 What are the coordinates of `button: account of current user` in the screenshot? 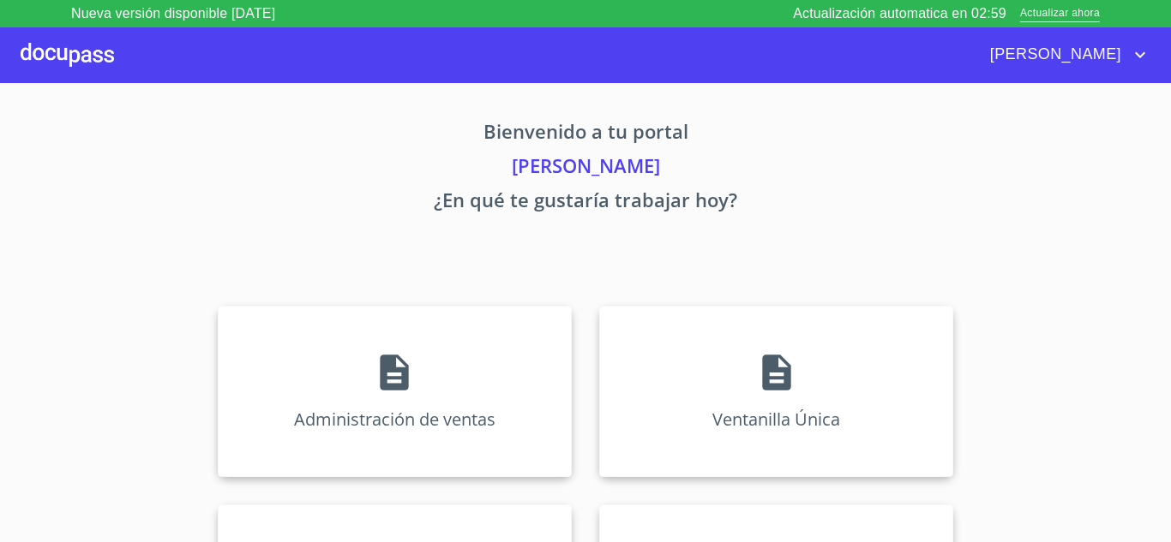 It's located at (1064, 55).